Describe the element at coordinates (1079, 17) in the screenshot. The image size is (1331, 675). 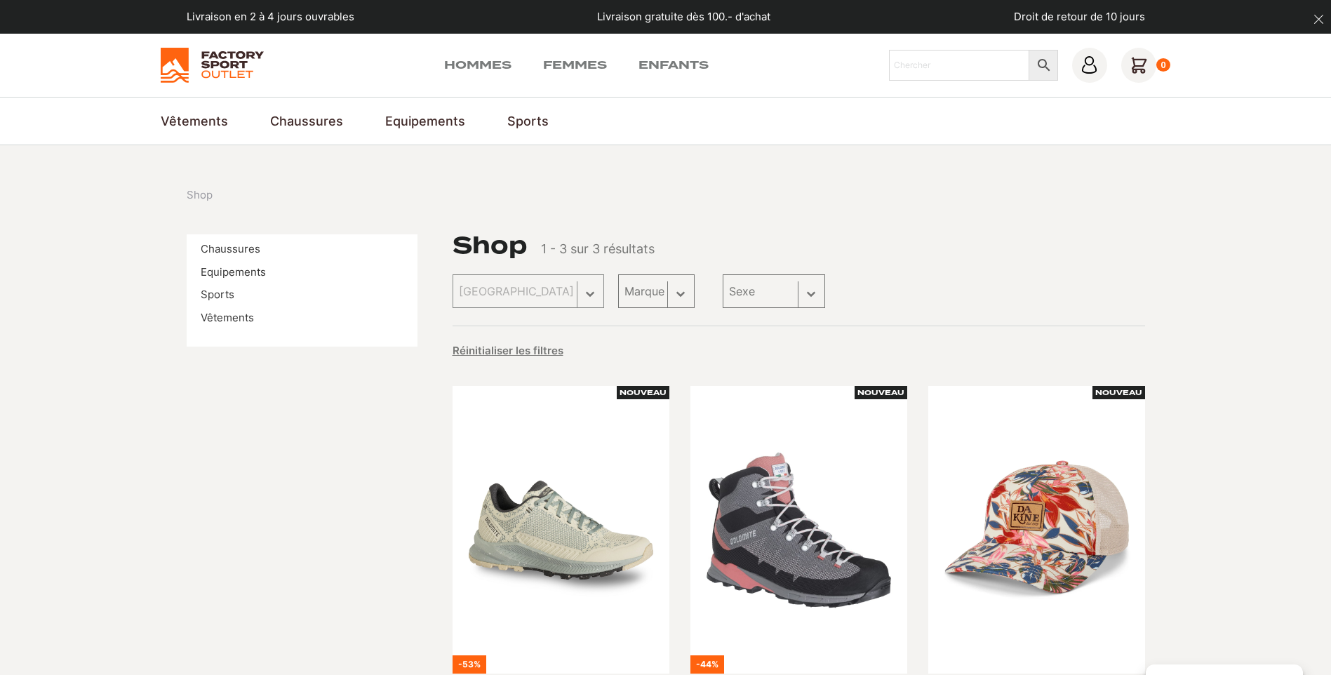
I see `p: Droit de retour de 10 jours` at that location.